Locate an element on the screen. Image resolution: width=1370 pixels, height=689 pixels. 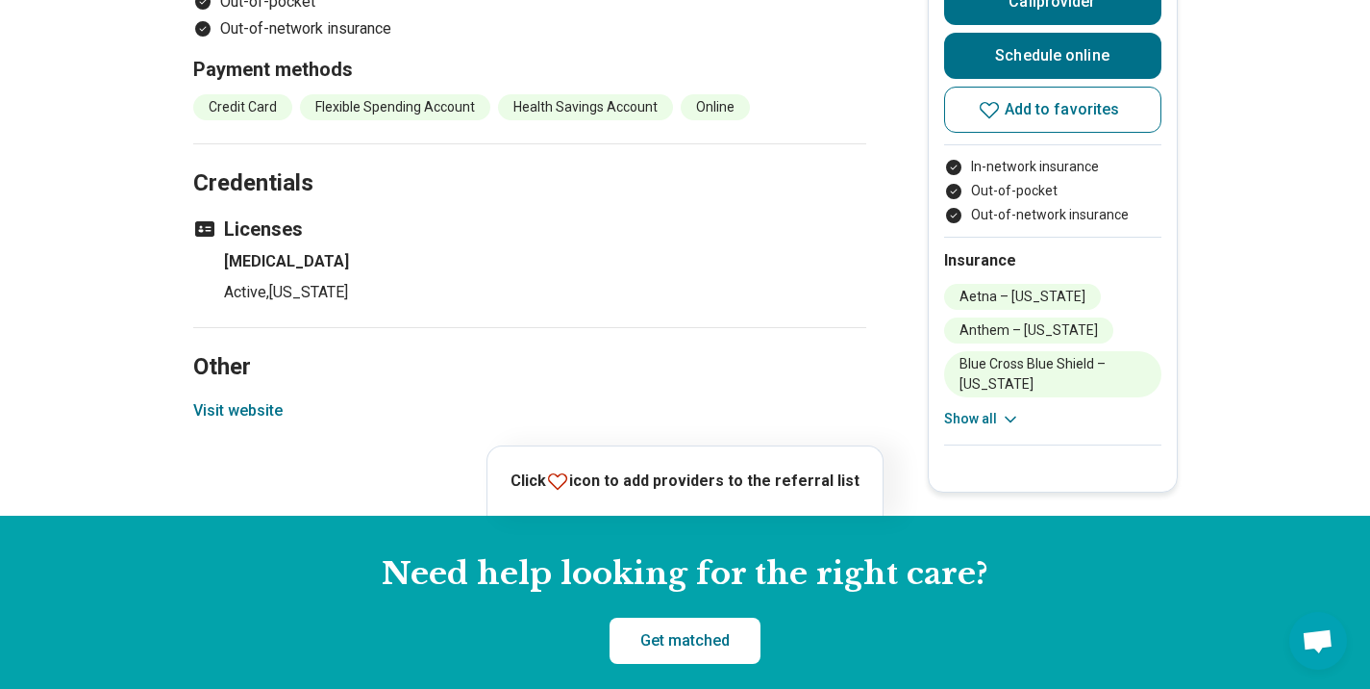
li: Health Savings Account is located at coordinates (586, 107).